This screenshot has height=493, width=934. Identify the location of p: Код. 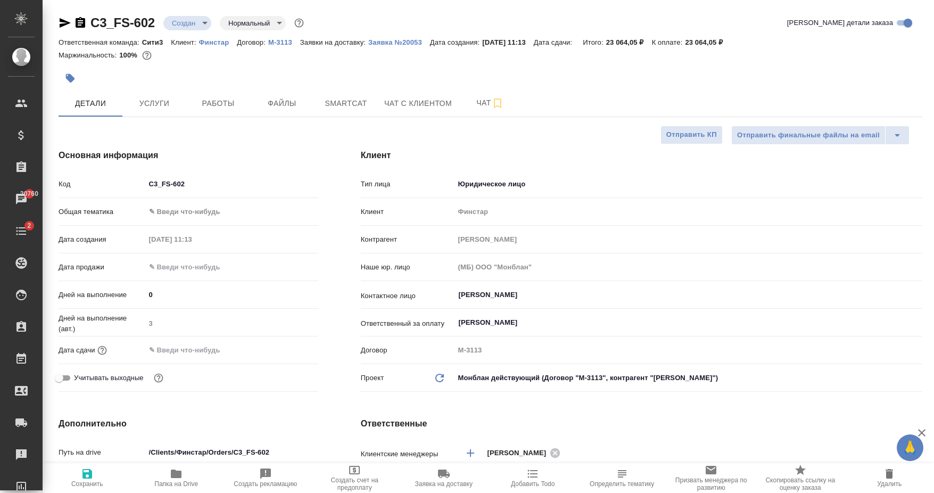
(102, 184).